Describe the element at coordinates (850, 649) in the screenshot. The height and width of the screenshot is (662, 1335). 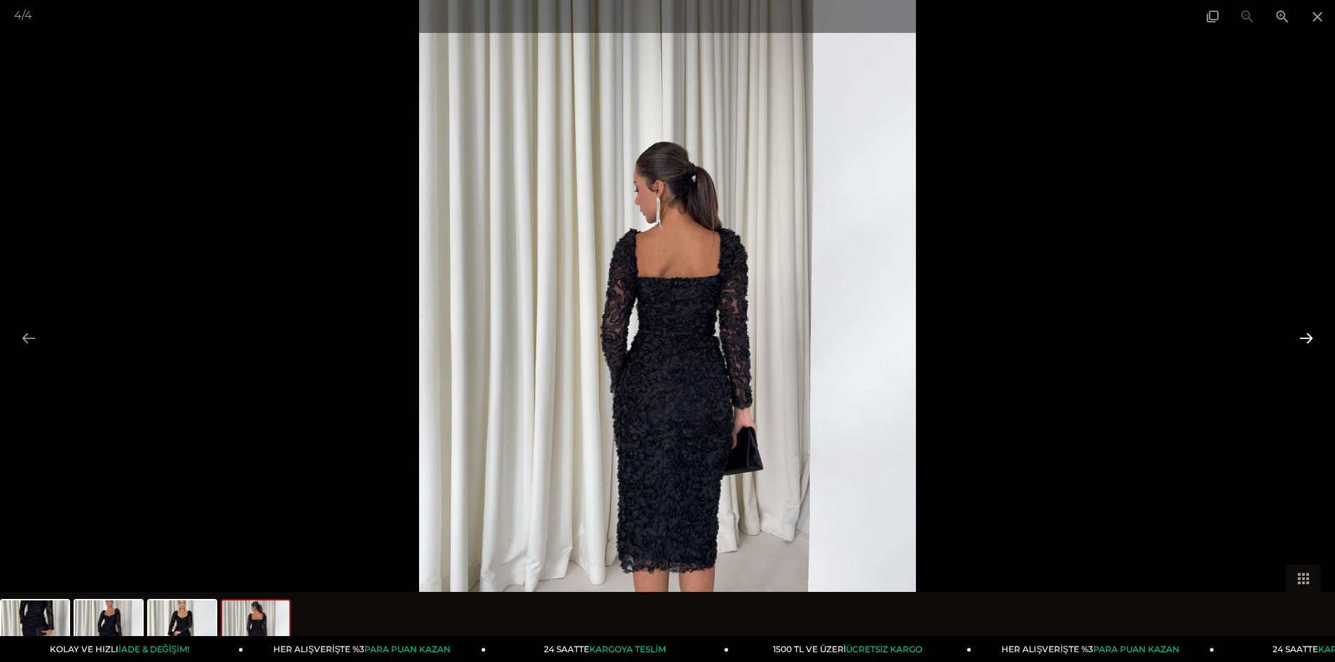
I see `a: 1500 TL VE ÜZERİÜCRETSİZ KARGO` at that location.